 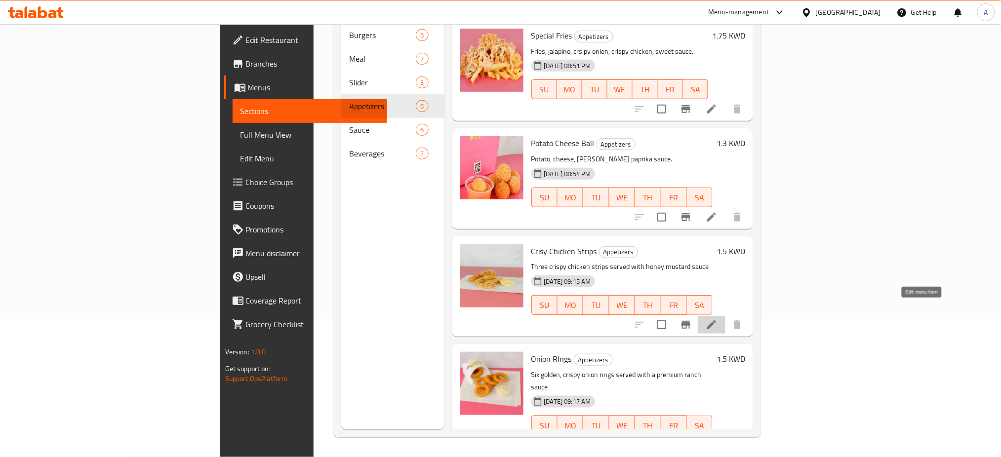 I want to click on a: Menus, so click(x=306, y=87).